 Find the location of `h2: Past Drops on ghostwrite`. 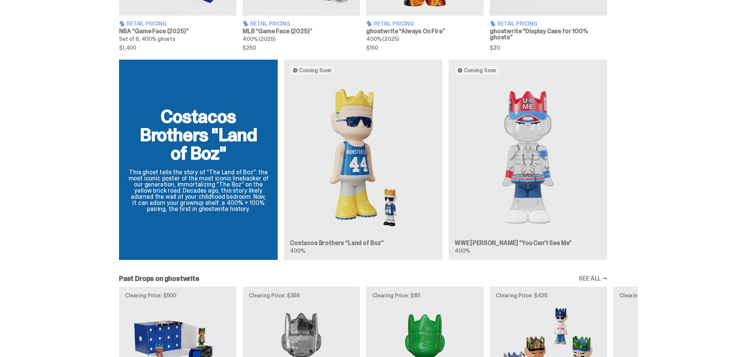

h2: Past Drops on ghostwrite is located at coordinates (159, 278).